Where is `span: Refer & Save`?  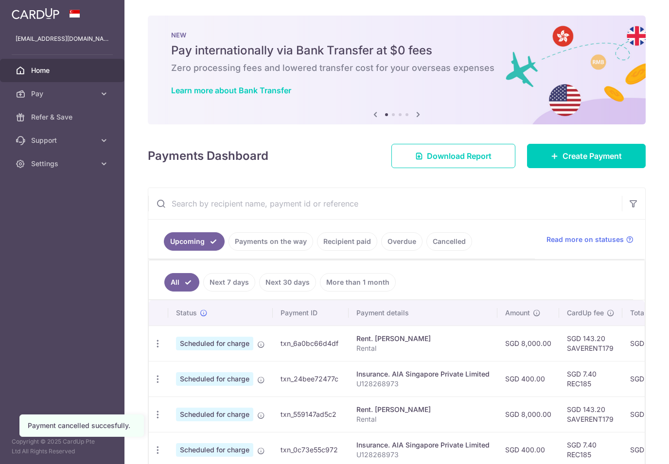
span: Refer & Save is located at coordinates (63, 117).